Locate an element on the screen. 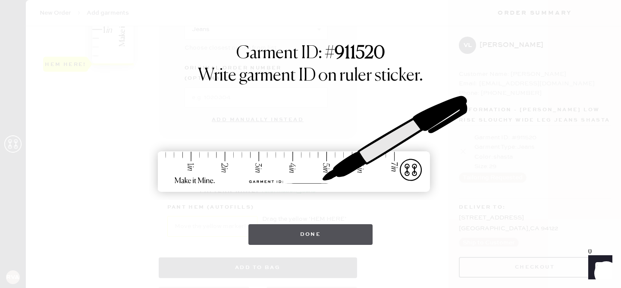  button: Done is located at coordinates (310, 235).